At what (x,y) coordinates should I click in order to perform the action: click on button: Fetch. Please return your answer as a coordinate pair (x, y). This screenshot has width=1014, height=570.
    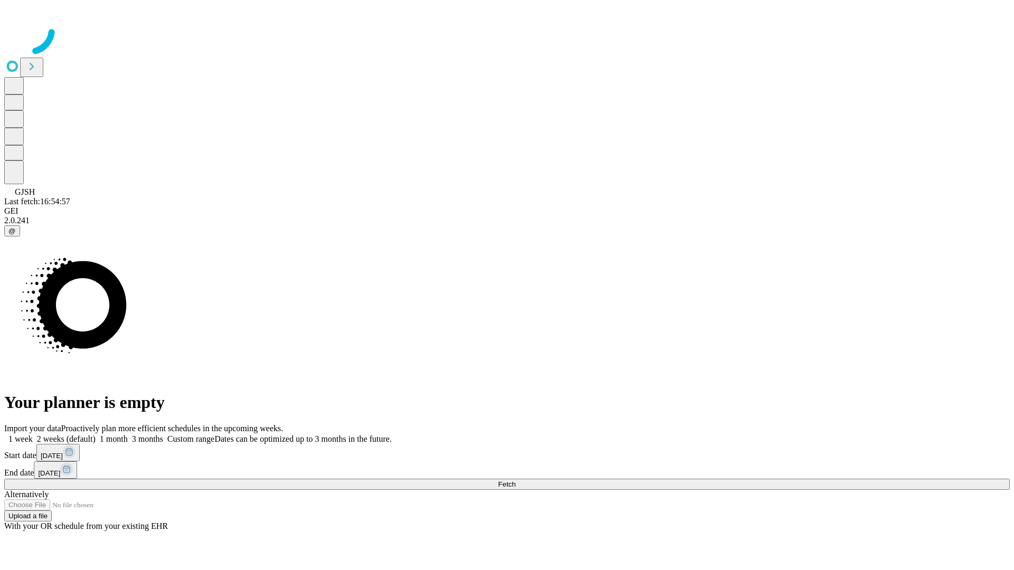
    Looking at the image, I should click on (507, 484).